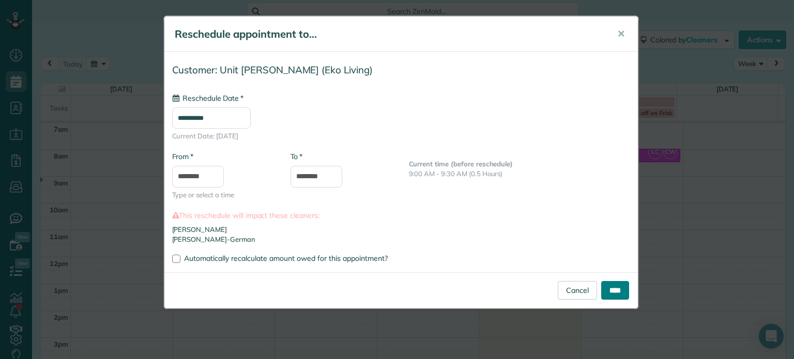 The width and height of the screenshot is (794, 359). I want to click on label: From, so click(182, 157).